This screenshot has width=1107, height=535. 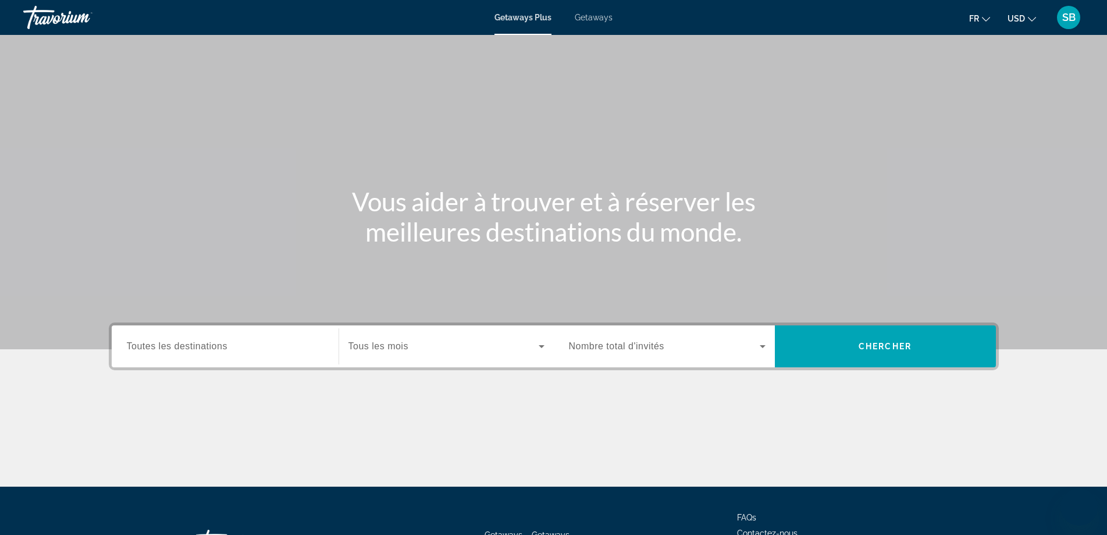 I want to click on span: Getaways Plus, so click(x=523, y=17).